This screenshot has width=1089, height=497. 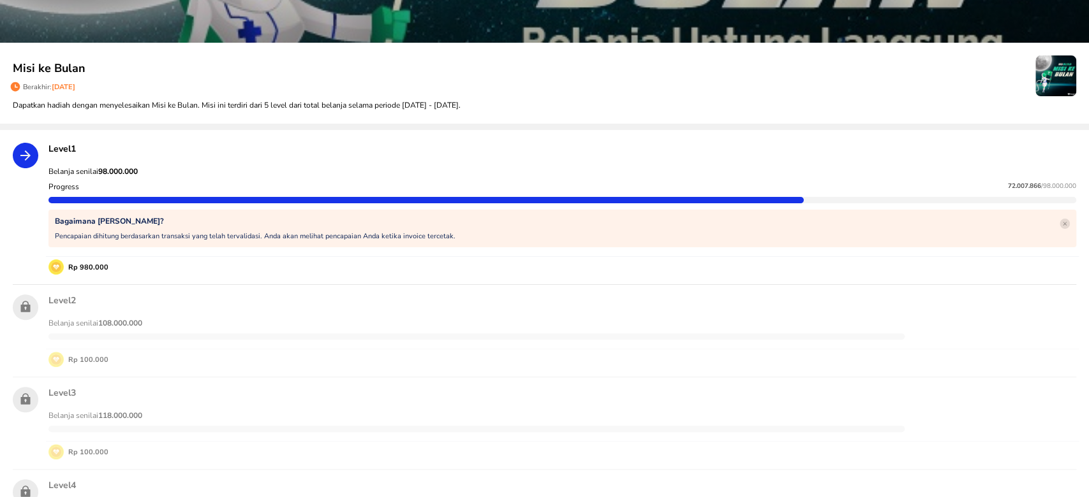 What do you see at coordinates (562, 485) in the screenshot?
I see `p: Level 4` at bounding box center [562, 485].